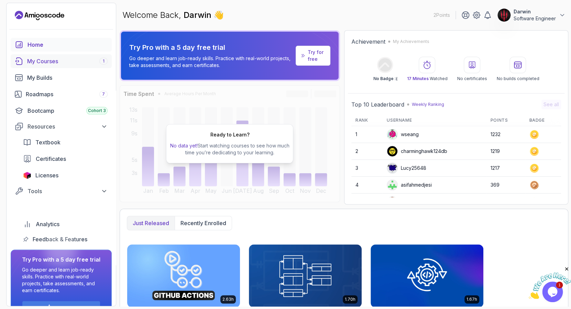  What do you see at coordinates (472, 300) in the screenshot?
I see `p: 1.67h` at bounding box center [472, 300].